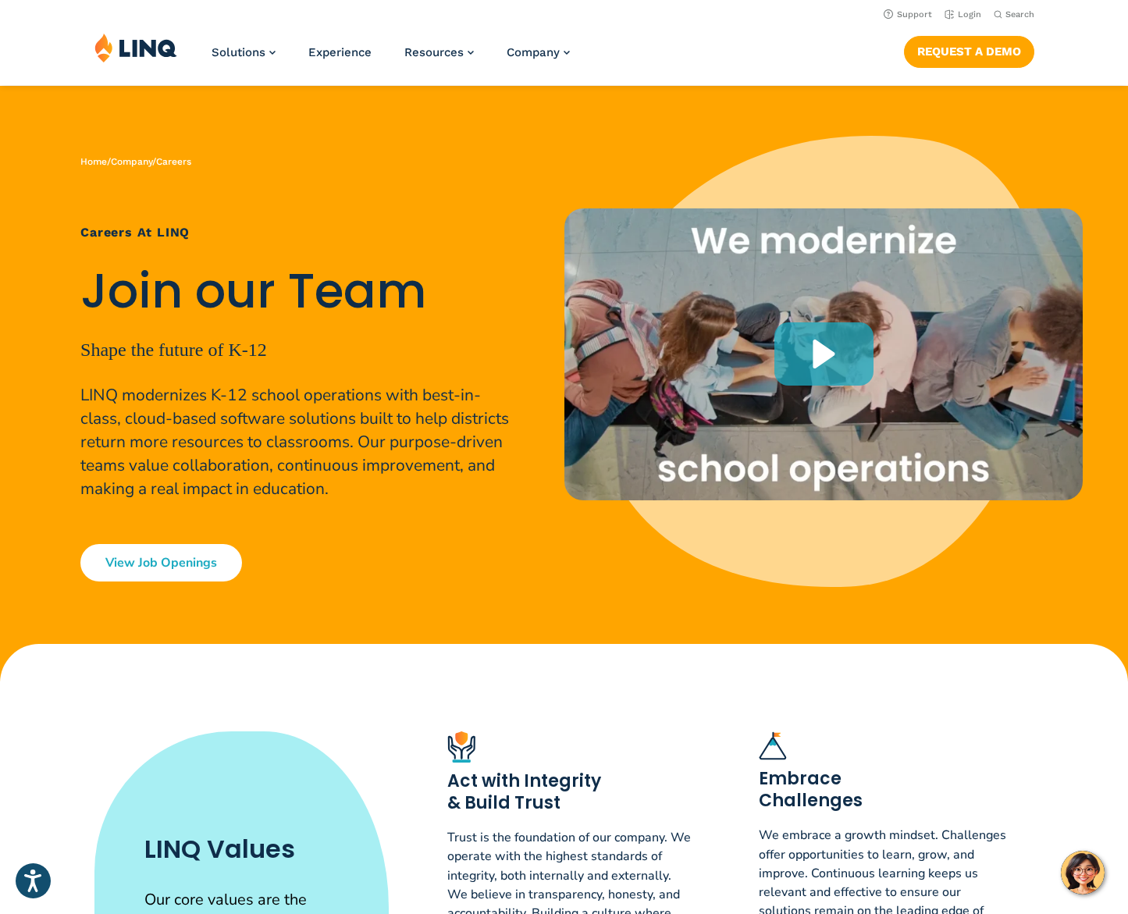  Describe the element at coordinates (572, 793) in the screenshot. I see `h3: Act with Integrity & Build Trust` at that location.